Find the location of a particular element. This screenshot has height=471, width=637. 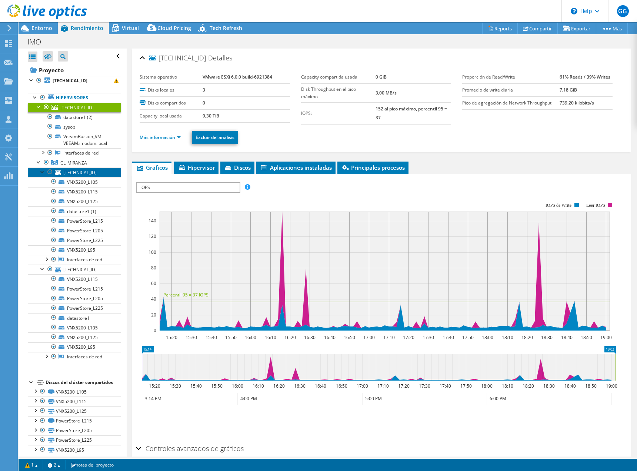

span: CL_MIRANZA is located at coordinates (74, 163).